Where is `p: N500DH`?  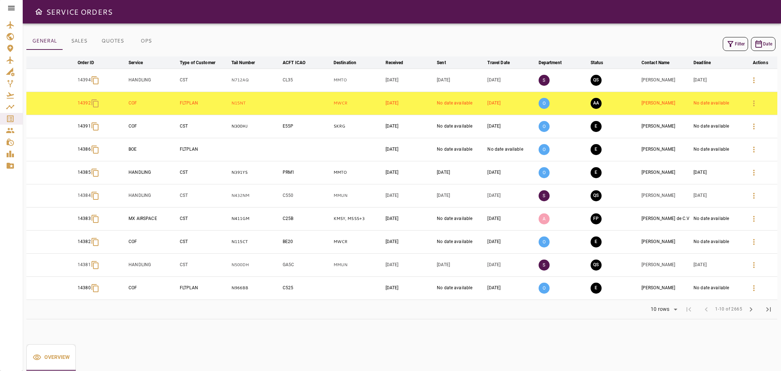 p: N500DH is located at coordinates (256, 264).